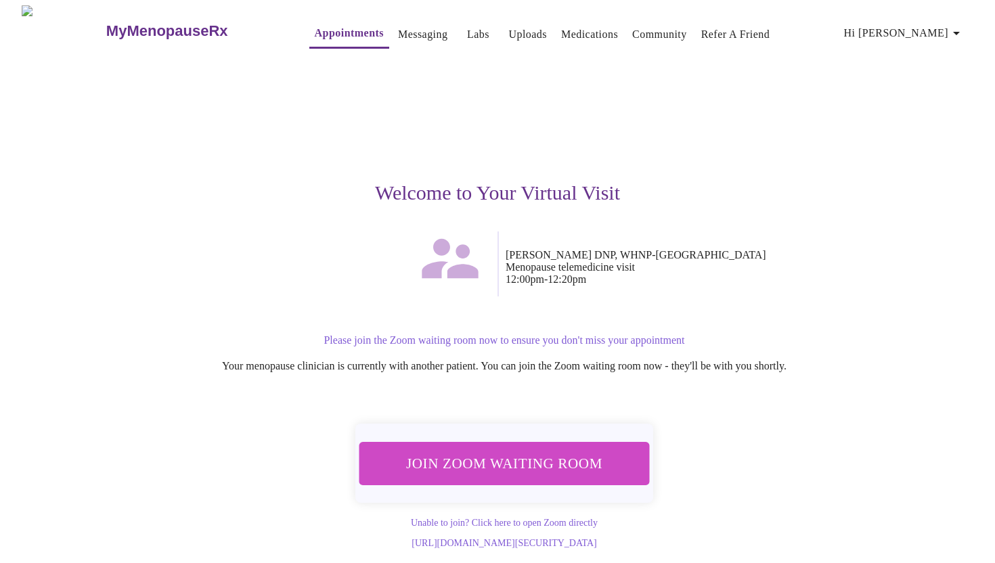 This screenshot has width=995, height=563. I want to click on a: Refer a Friend, so click(736, 35).